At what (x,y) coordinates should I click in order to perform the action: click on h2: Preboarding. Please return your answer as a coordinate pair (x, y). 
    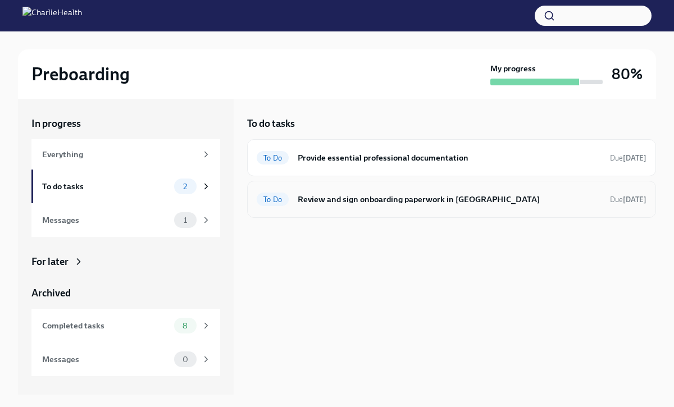
    Looking at the image, I should click on (80, 74).